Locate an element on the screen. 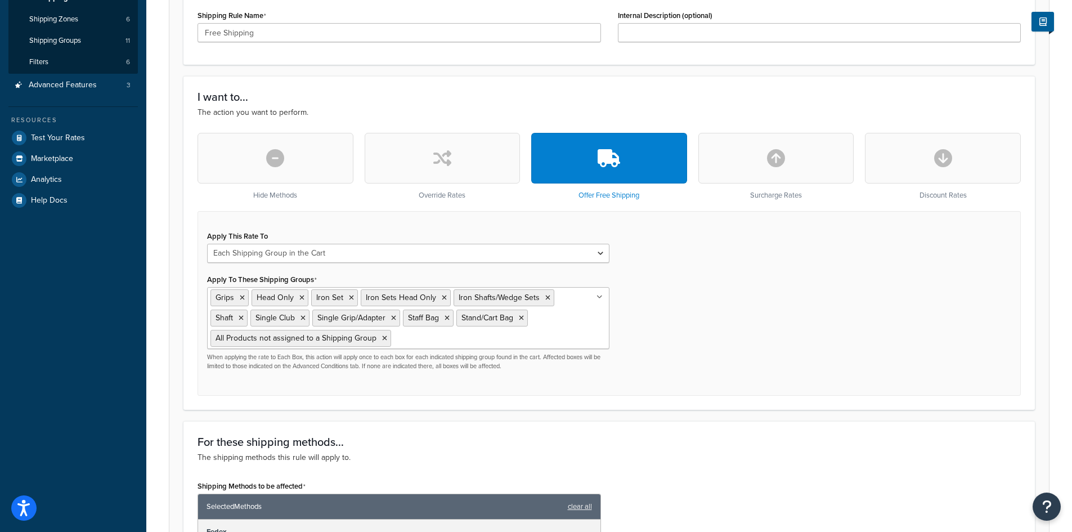  p: When applying the rate to Each Box, this action will apply once to each box for each indicated sh... is located at coordinates (408, 361).